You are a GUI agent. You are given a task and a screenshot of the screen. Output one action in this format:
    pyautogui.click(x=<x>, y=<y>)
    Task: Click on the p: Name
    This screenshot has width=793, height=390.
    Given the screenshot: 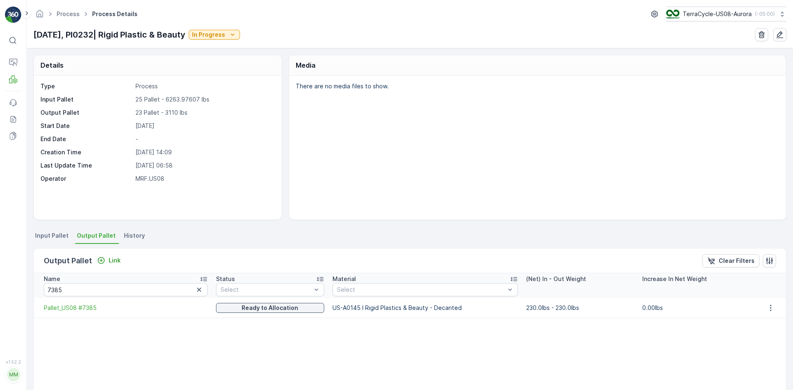 What is the action you would take?
    pyautogui.click(x=52, y=279)
    